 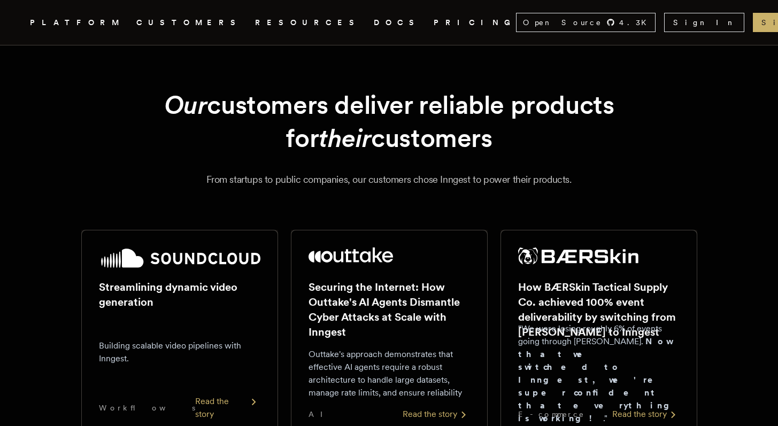 I want to click on h2: Securing the Internet: How Outtake's AI Agents Dismantle Cyber Attacks at Scale with Inngest, so click(x=389, y=309).